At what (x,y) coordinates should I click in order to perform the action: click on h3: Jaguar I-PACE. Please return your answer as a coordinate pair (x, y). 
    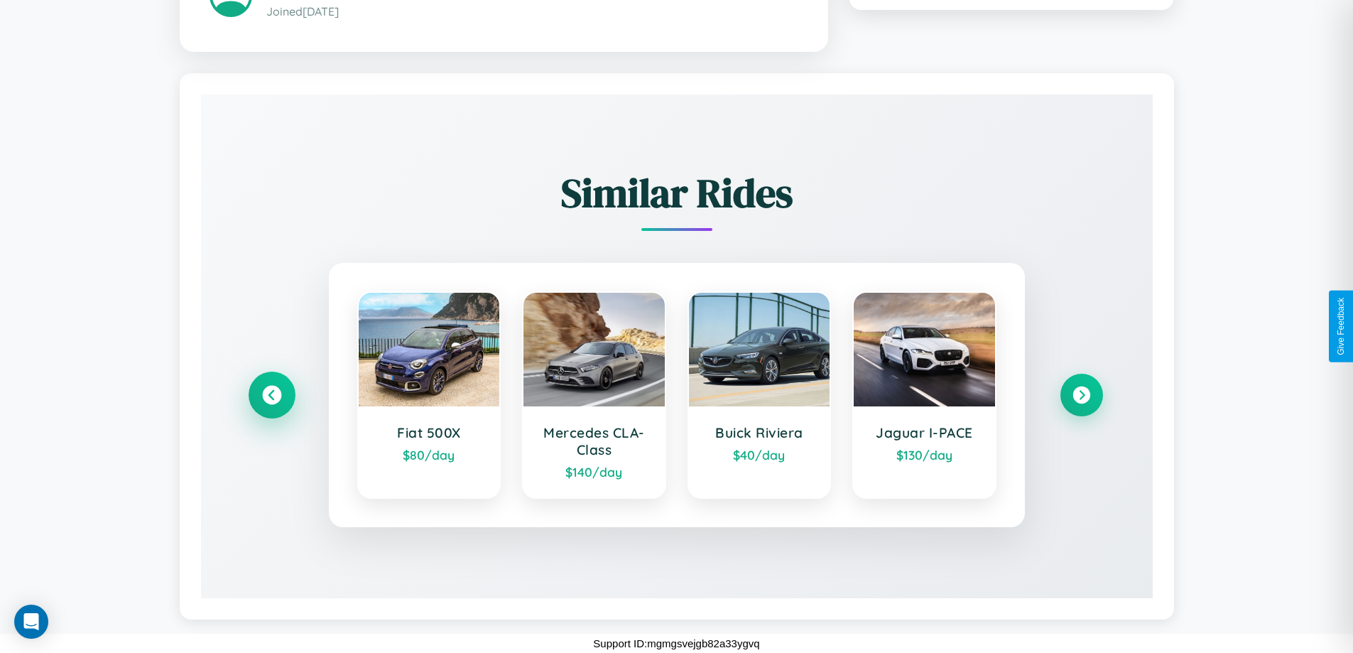
    Looking at the image, I should click on (924, 433).